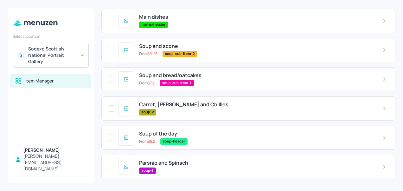  What do you see at coordinates (21, 55) in the screenshot?
I see `div: S` at bounding box center [21, 55].